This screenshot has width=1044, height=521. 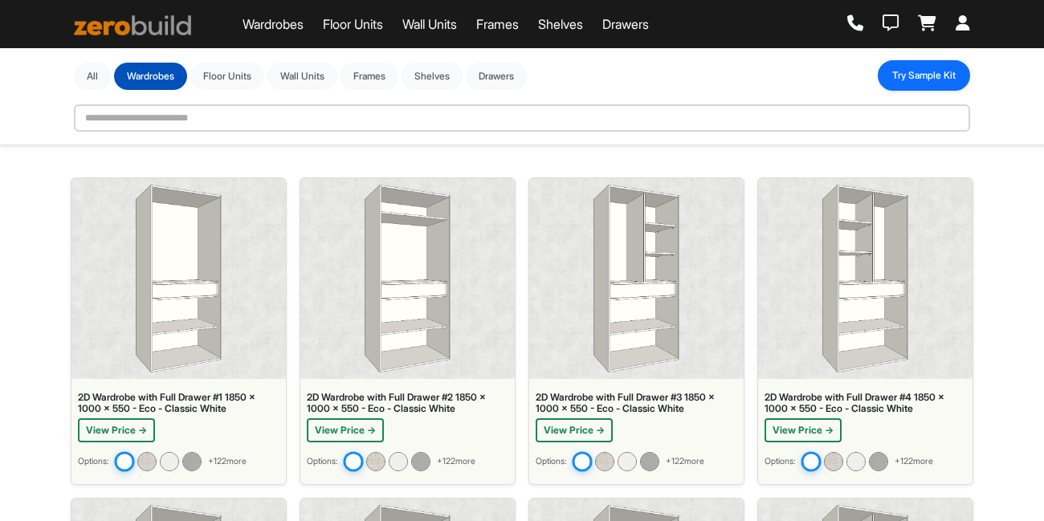 What do you see at coordinates (856, 462) in the screenshot?
I see `img: 2D Wardrobe with Full Drawer #4 1850 x 1000 x 550 - Architect - Ivory White` at bounding box center [856, 462].